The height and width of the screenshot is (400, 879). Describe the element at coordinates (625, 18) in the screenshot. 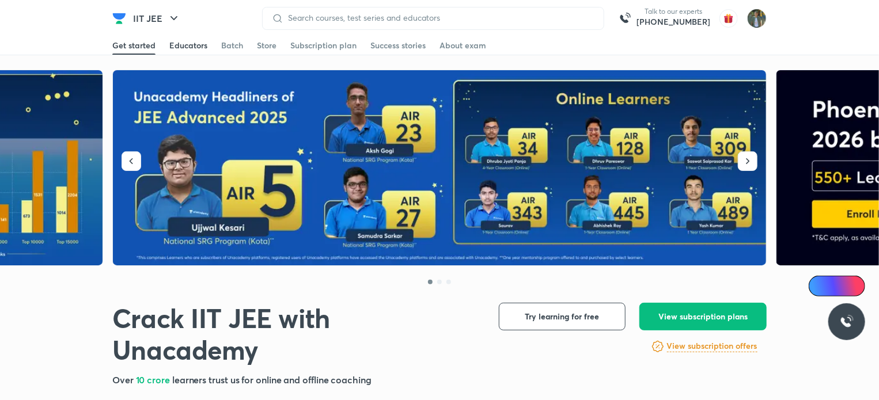

I see `a: call-us` at that location.